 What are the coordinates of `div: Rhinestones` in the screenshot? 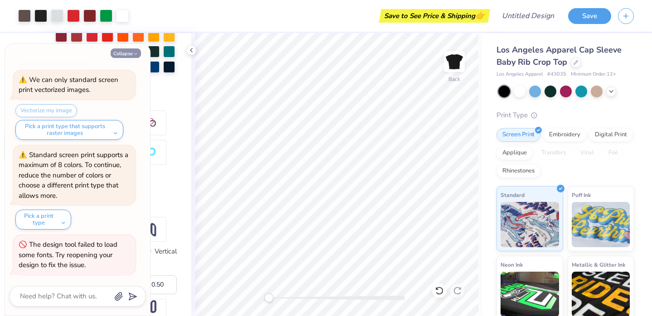 It's located at (518, 171).